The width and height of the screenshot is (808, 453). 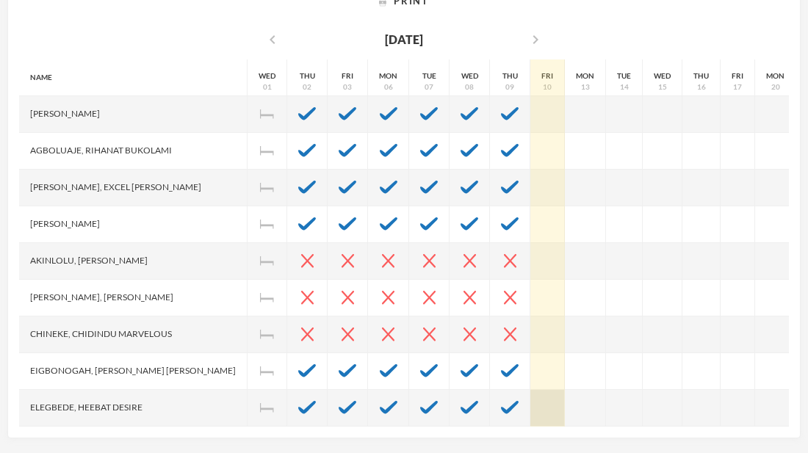 What do you see at coordinates (662, 87) in the screenshot?
I see `div: 15` at bounding box center [662, 87].